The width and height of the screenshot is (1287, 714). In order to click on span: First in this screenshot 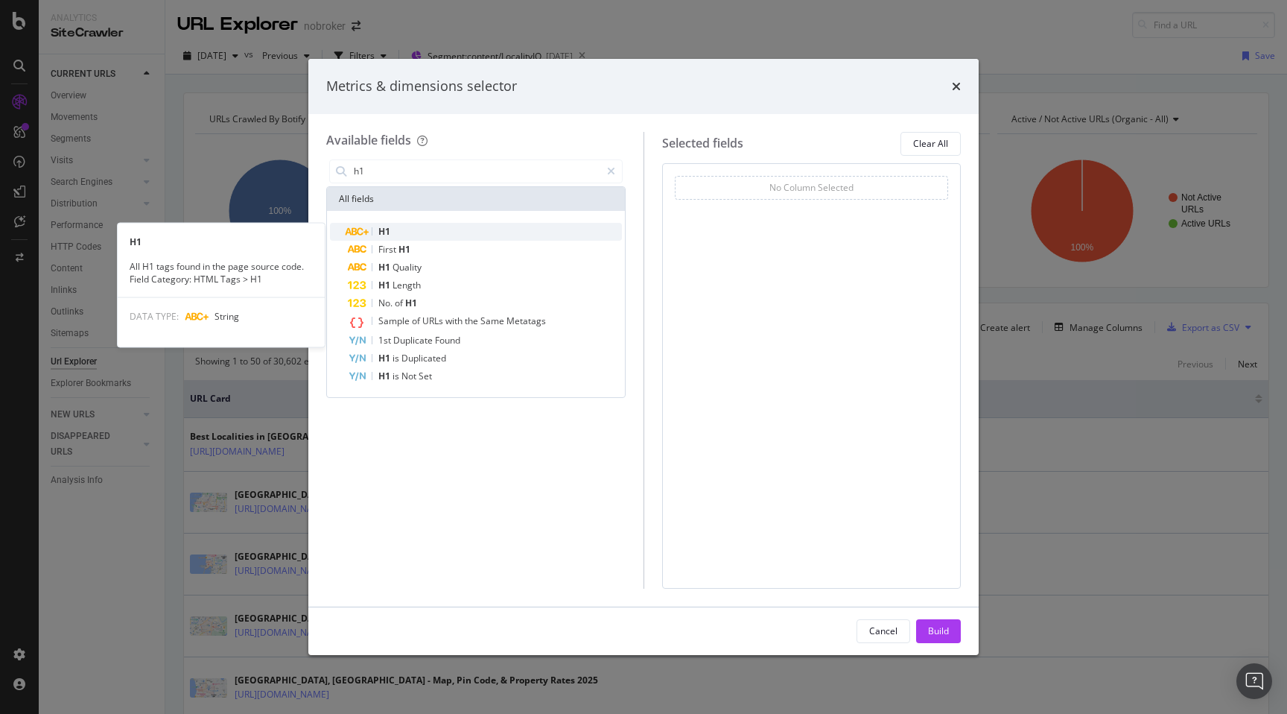, I will do `click(388, 249)`.